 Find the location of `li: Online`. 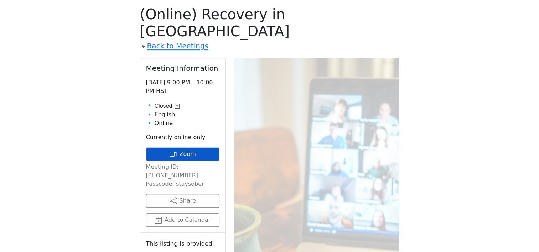

li: Online is located at coordinates (187, 123).